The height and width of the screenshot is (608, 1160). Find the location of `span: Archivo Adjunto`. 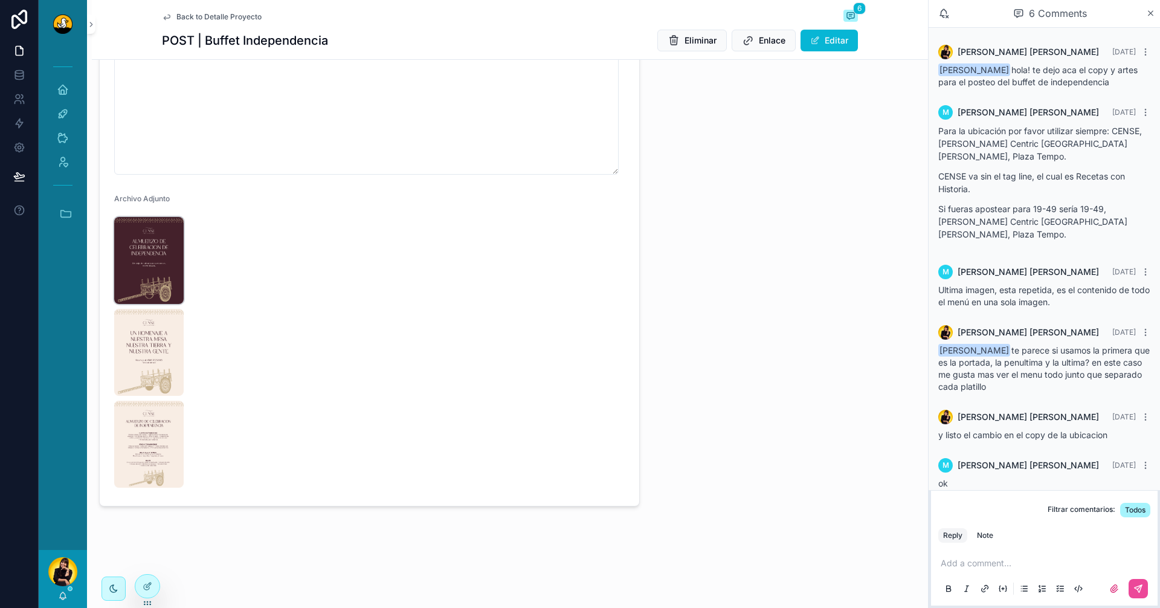

span: Archivo Adjunto is located at coordinates (142, 198).